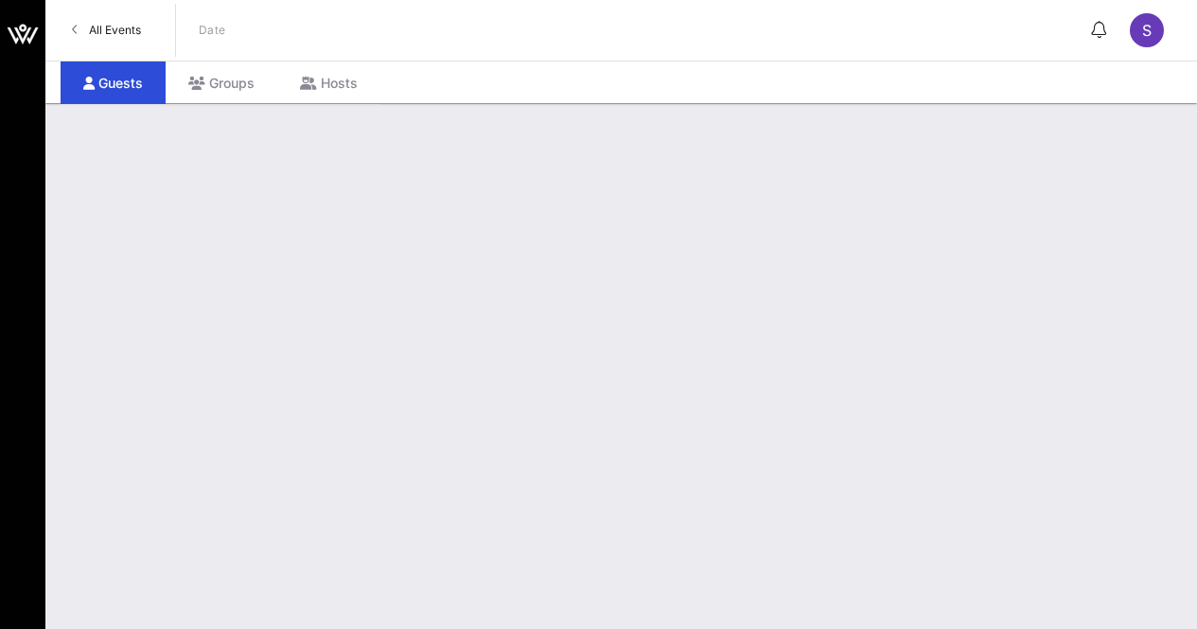 The height and width of the screenshot is (629, 1197). I want to click on div: S, so click(1146, 30).